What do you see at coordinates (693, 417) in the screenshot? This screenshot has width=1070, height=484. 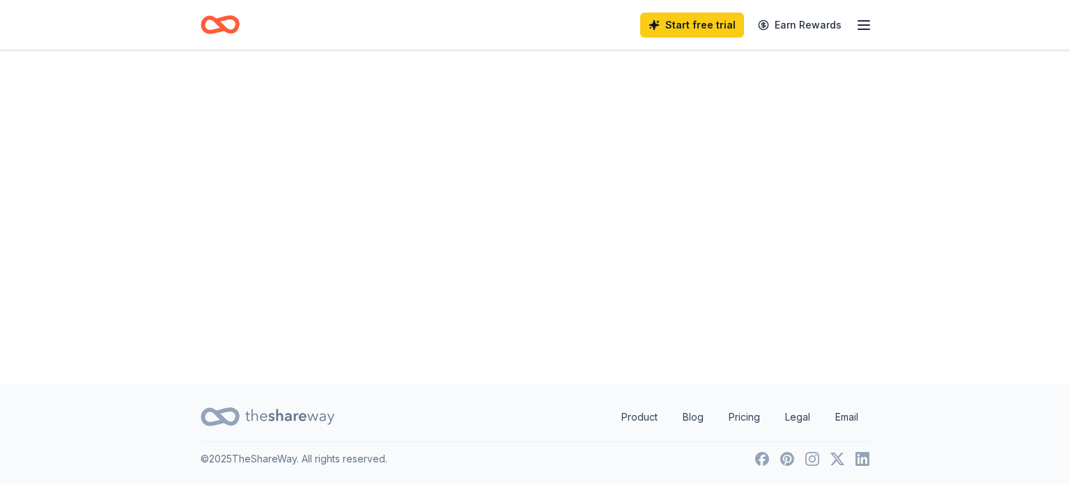 I see `a: Blog` at bounding box center [693, 417].